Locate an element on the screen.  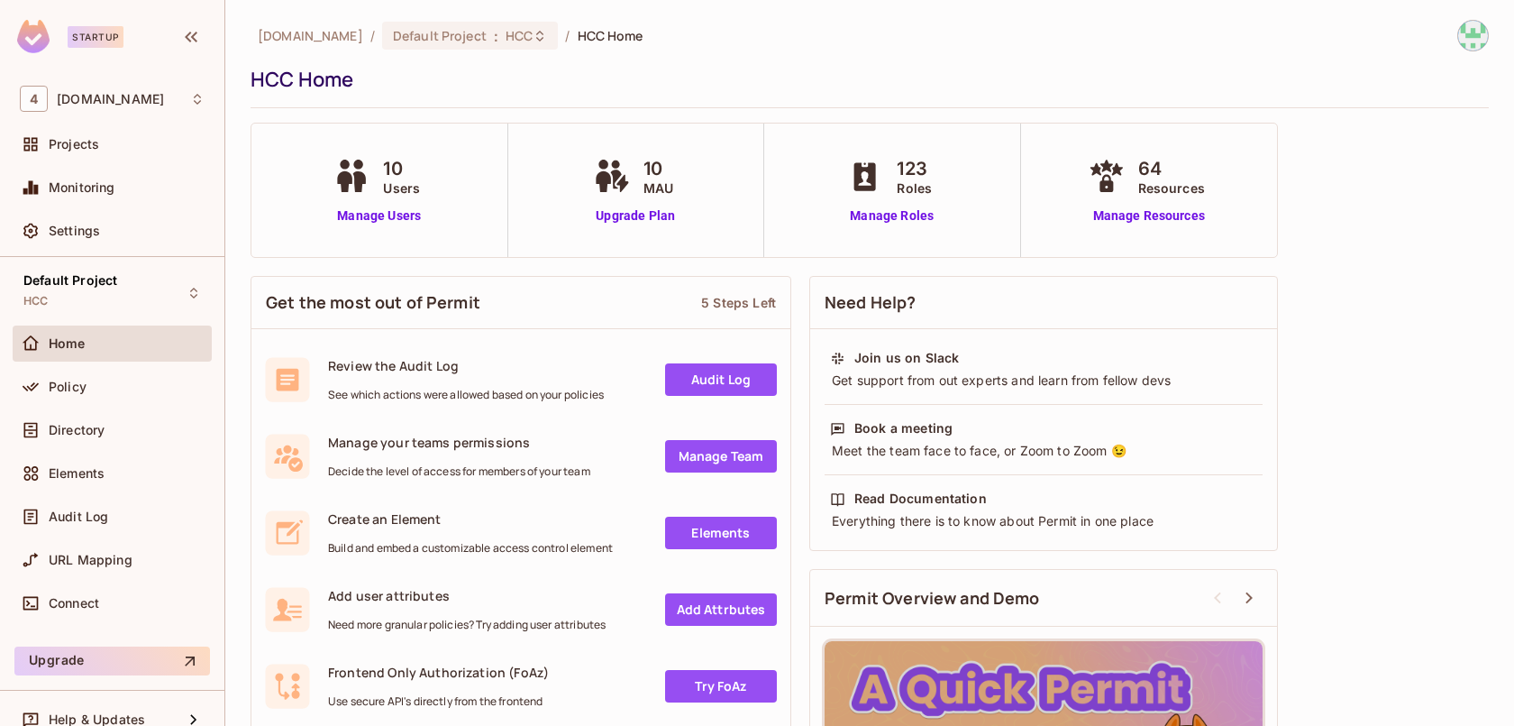
span: Settings is located at coordinates (74, 231).